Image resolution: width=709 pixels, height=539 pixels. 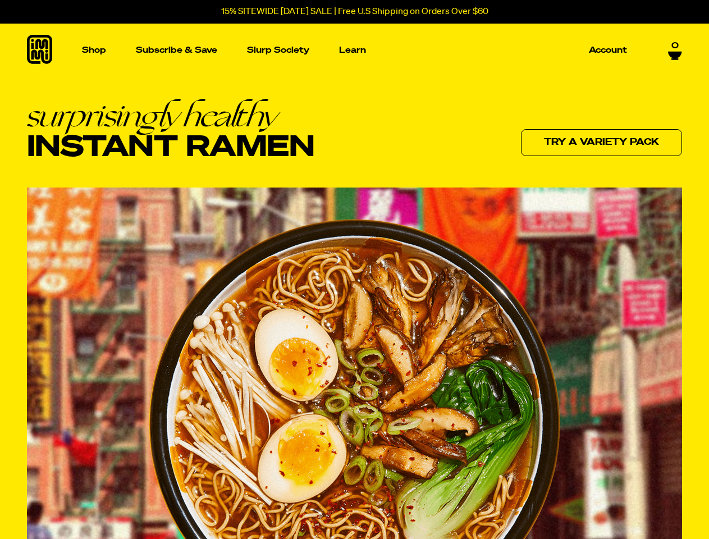 What do you see at coordinates (94, 50) in the screenshot?
I see `p: Shop` at bounding box center [94, 50].